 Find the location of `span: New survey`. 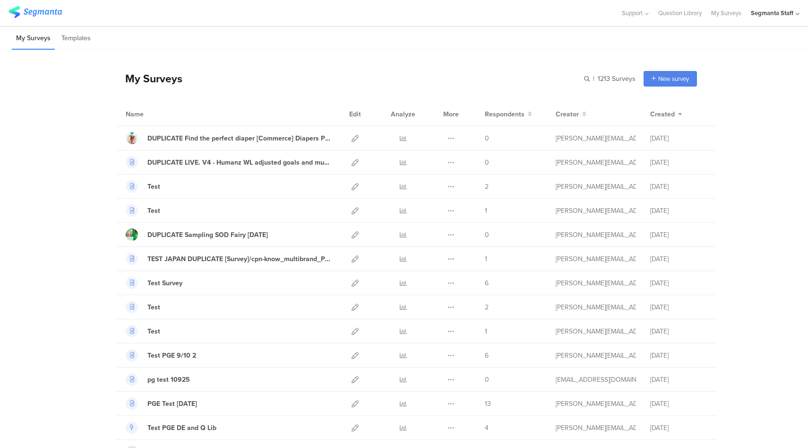

span: New survey is located at coordinates (674, 78).